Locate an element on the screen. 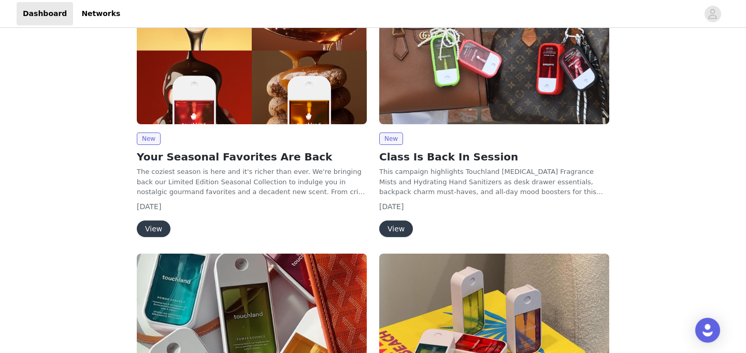 The image size is (746, 353). h2: Your Seasonal Favorites Are Back is located at coordinates (252, 157).